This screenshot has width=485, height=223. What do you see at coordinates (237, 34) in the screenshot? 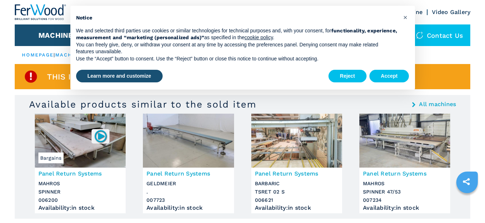
I see `p: We and selected third parties use cookies or similar technologies for technical purposes and, wit...` at bounding box center [237, 34].